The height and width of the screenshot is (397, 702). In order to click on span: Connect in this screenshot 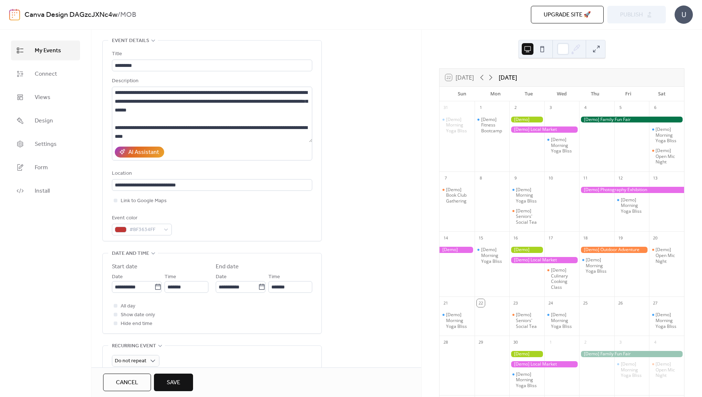, I will do `click(46, 74)`.